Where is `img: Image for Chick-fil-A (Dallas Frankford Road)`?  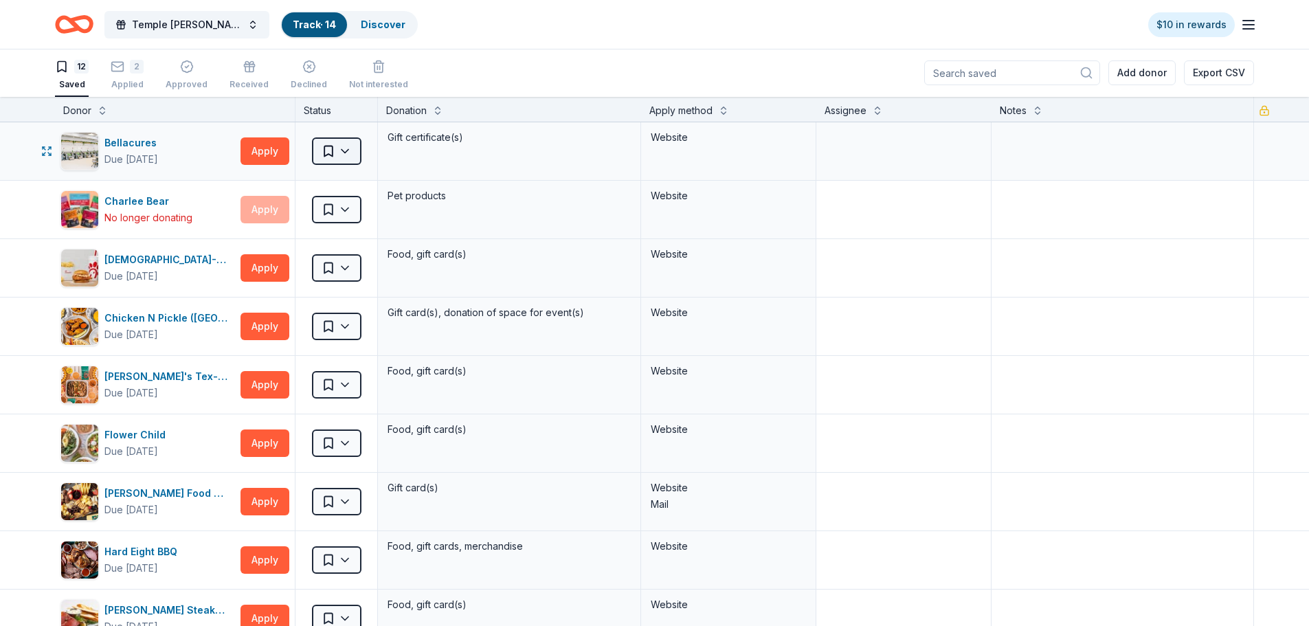 img: Image for Chick-fil-A (Dallas Frankford Road) is located at coordinates (80, 268).